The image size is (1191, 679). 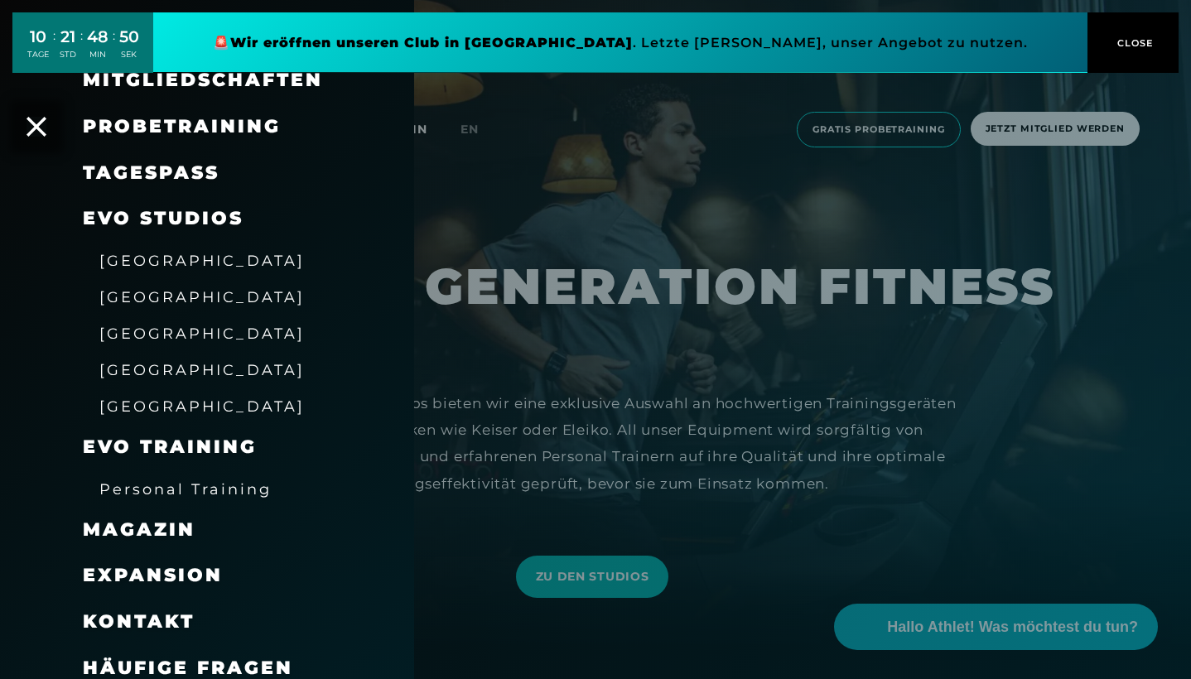 I want to click on div: 21, so click(x=68, y=36).